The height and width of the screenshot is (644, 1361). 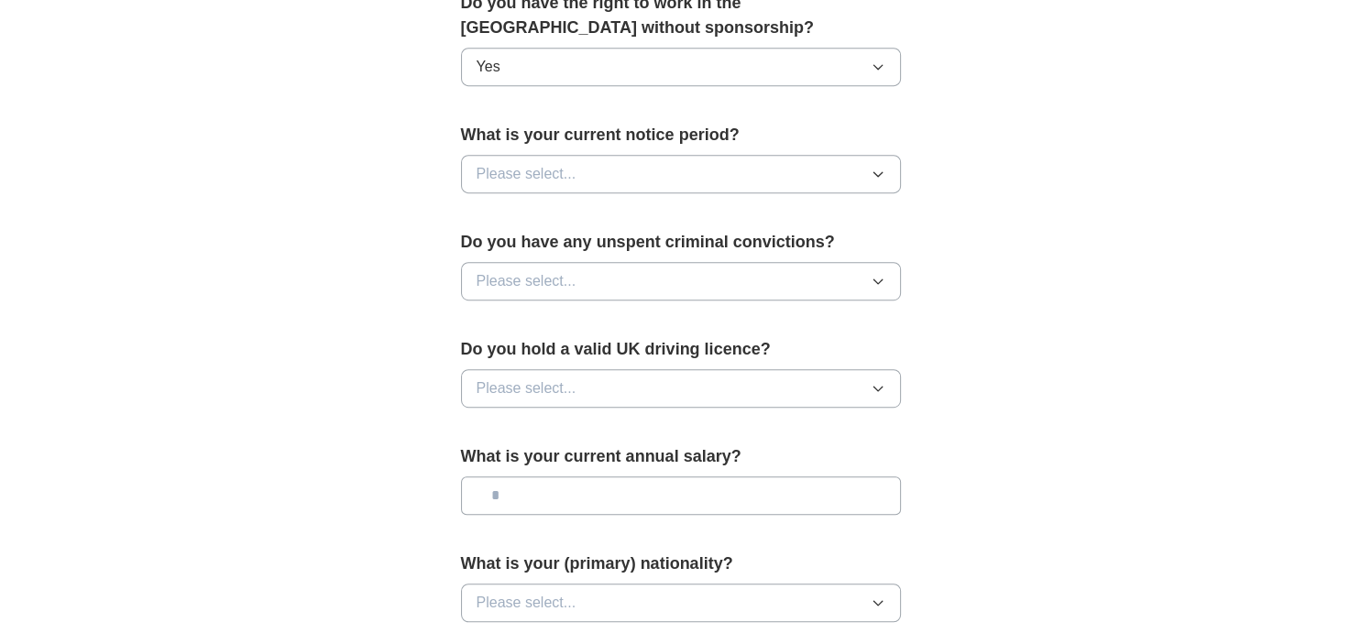 What do you see at coordinates (681, 564) in the screenshot?
I see `label: What is your (primary) nationality?` at bounding box center [681, 564].